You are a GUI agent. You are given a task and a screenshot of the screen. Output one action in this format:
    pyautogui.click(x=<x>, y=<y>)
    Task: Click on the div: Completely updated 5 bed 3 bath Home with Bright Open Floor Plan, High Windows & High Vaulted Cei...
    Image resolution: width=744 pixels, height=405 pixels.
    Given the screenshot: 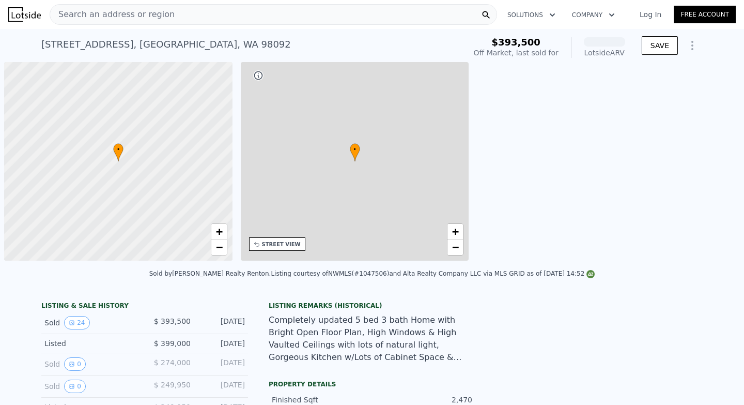 What is the action you would take?
    pyautogui.click(x=372, y=338)
    